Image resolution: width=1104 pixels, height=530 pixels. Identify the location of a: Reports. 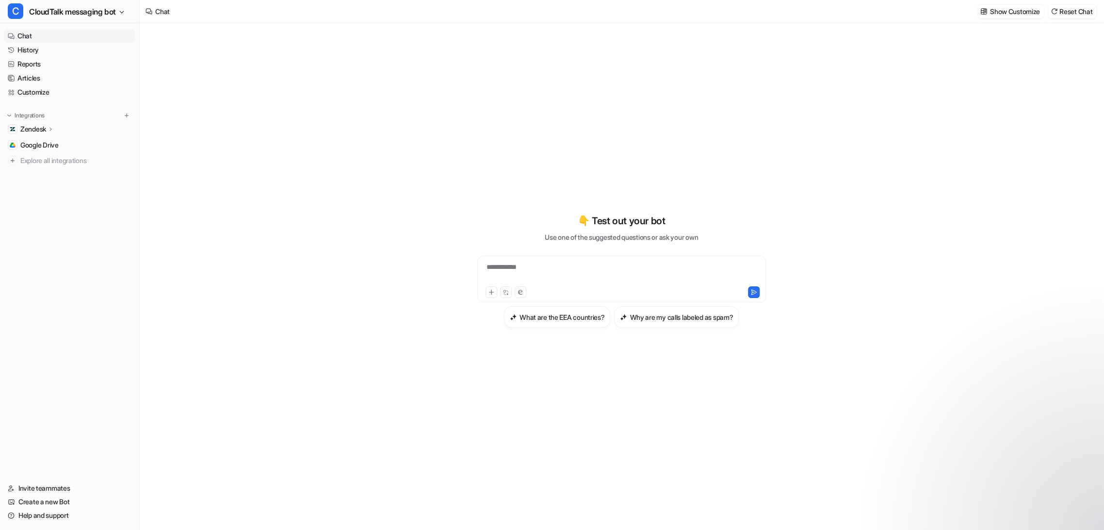
(69, 64).